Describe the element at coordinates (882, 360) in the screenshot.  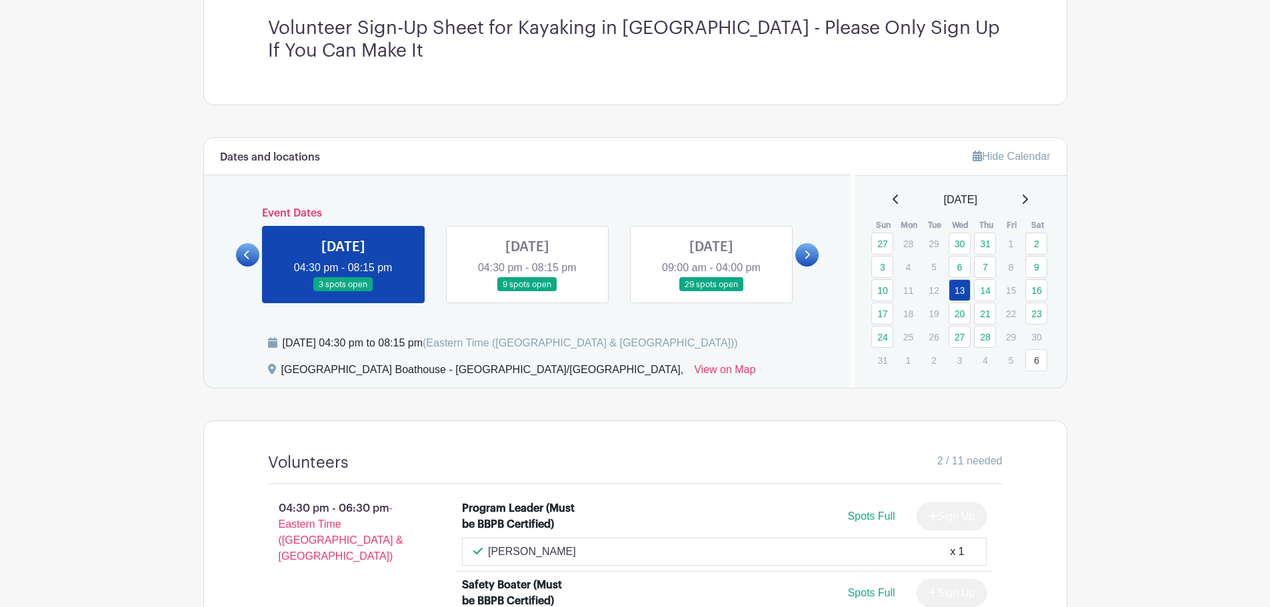
I see `p: 31` at that location.